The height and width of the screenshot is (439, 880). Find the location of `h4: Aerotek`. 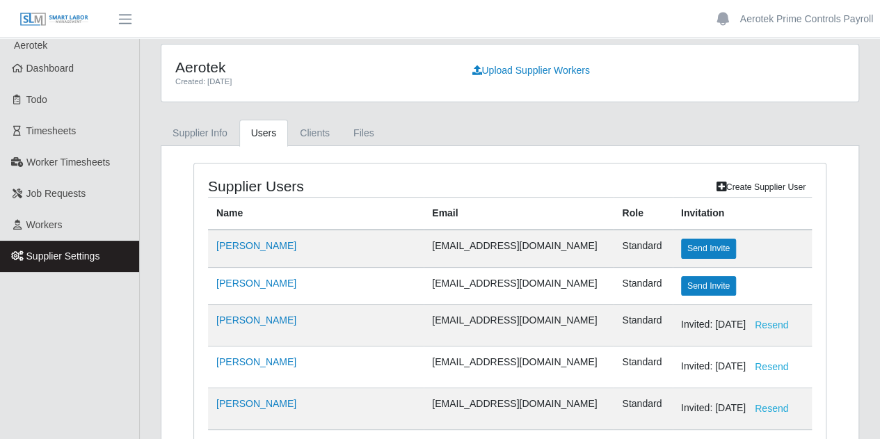

h4: Aerotek is located at coordinates (308, 67).